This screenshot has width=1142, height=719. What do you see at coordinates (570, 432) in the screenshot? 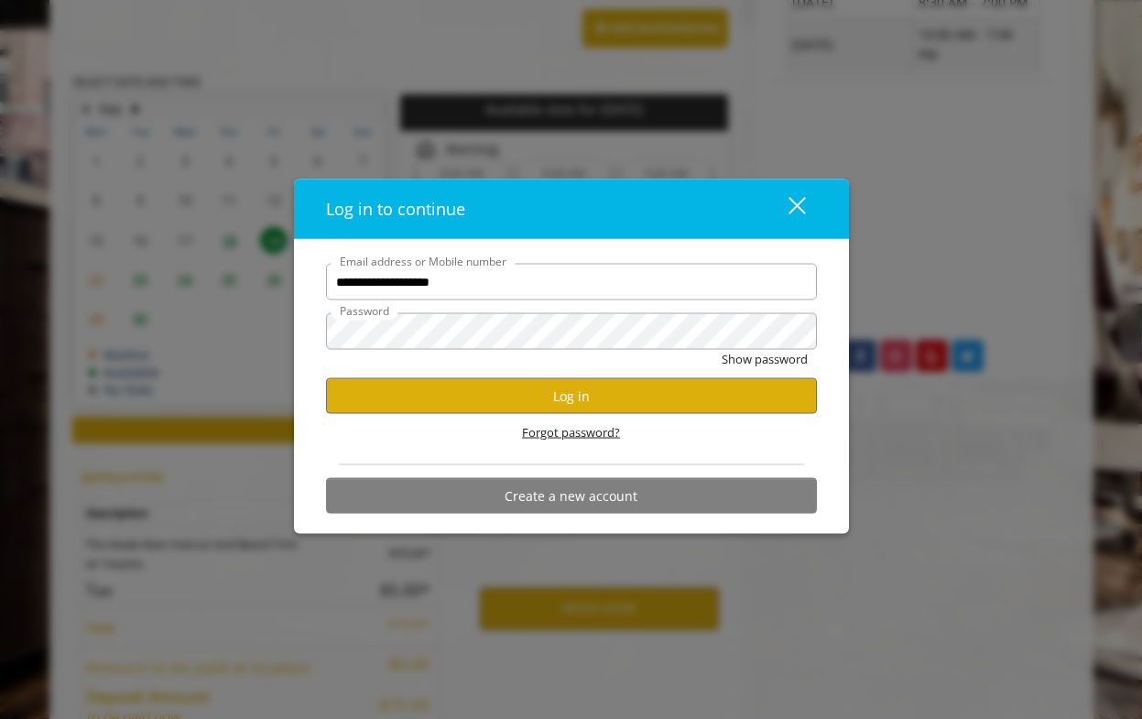
I see `span: Forgot password?` at bounding box center [570, 432].